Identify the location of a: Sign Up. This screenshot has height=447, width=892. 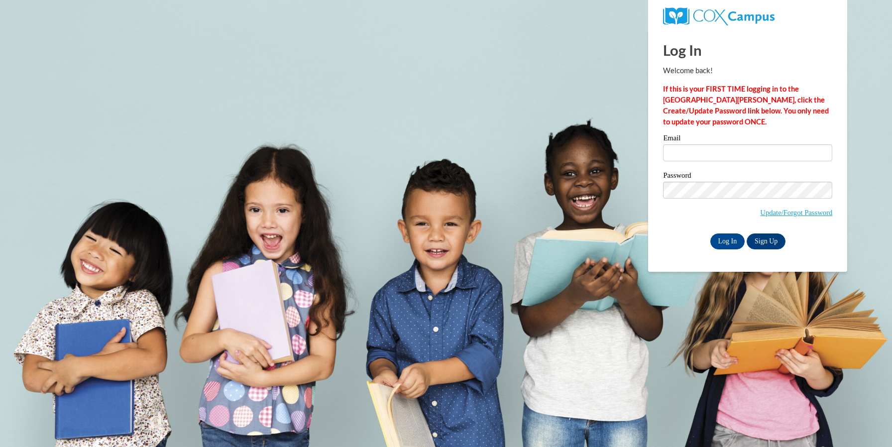
(766, 241).